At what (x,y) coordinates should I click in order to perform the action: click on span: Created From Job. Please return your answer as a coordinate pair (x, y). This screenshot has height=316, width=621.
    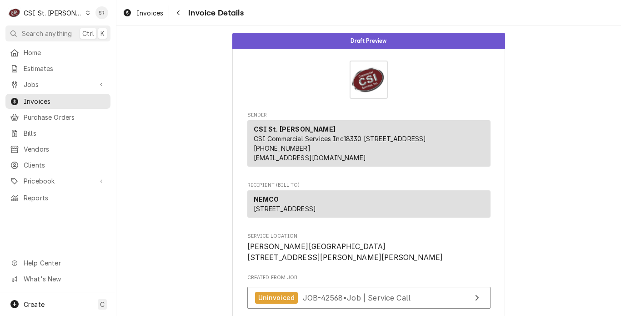
    Looking at the image, I should click on (369, 277).